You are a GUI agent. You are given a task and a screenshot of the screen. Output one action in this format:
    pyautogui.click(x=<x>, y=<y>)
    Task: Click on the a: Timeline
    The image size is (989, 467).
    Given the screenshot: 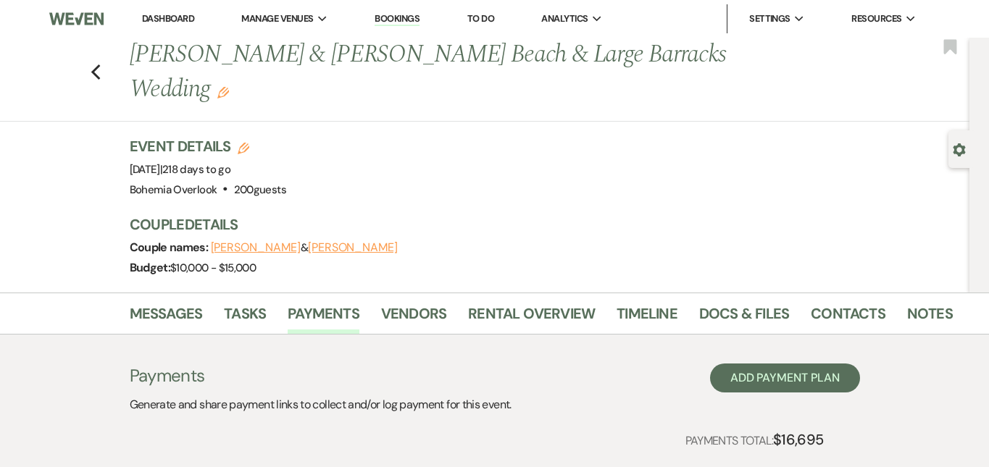 What is the action you would take?
    pyautogui.click(x=647, y=318)
    